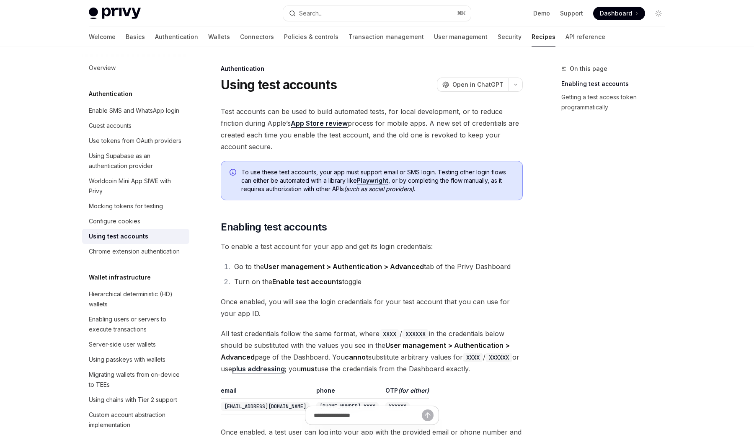 The image size is (754, 435). Describe the element at coordinates (617, 102) in the screenshot. I see `a: Getting a test access token programmatically` at that location.